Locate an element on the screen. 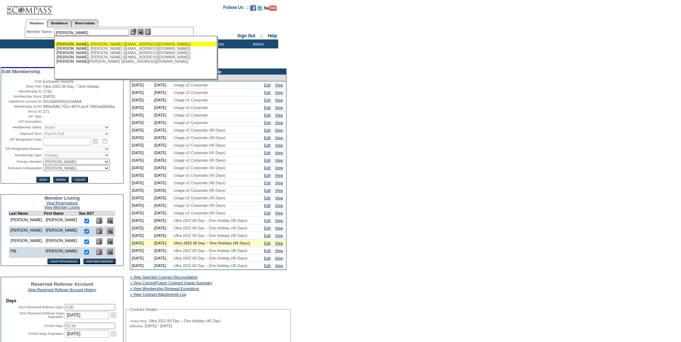  span: Member Listing is located at coordinates (62, 198).